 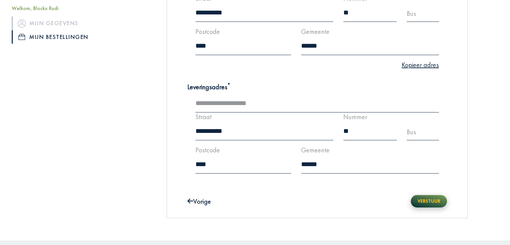 I want to click on a: iconMijn bestellingen, so click(x=69, y=37).